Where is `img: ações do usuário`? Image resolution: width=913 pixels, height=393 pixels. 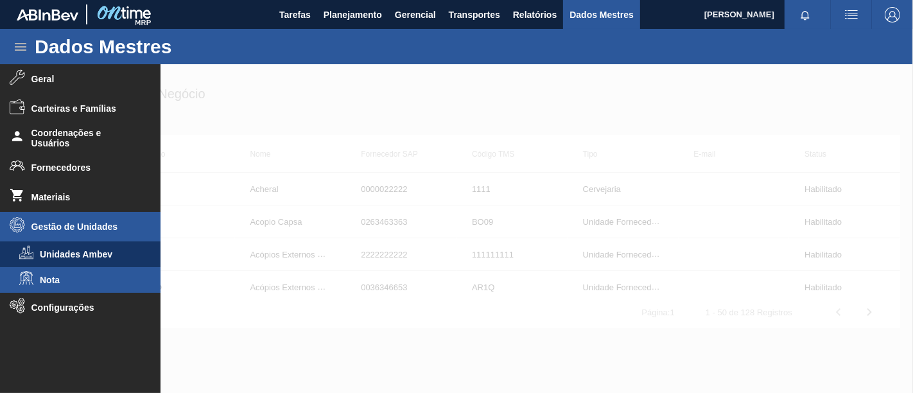
img: ações do usuário is located at coordinates (852, 15).